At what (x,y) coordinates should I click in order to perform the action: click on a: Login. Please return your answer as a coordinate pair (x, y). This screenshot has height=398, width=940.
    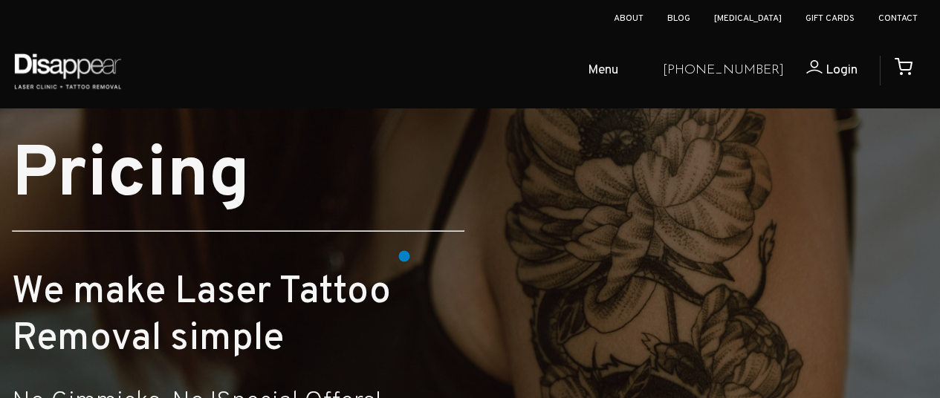
    Looking at the image, I should click on (820, 71).